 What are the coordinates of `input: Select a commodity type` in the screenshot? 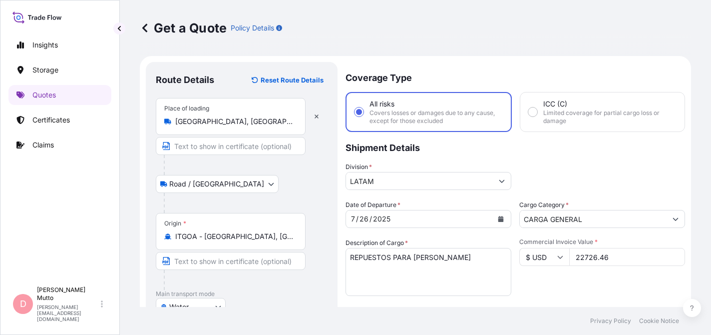 It's located at (593, 219).